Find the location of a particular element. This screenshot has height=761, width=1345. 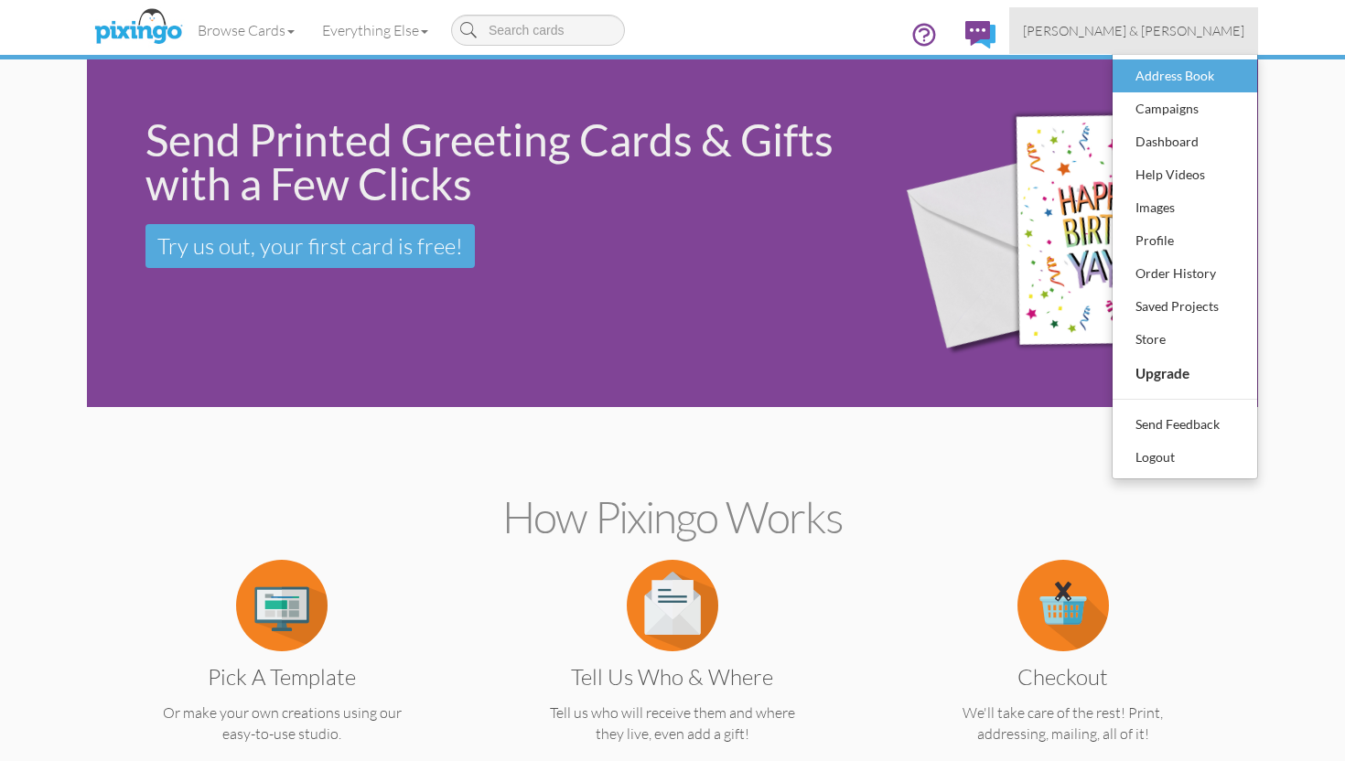

a: Order History is located at coordinates (1185, 274).